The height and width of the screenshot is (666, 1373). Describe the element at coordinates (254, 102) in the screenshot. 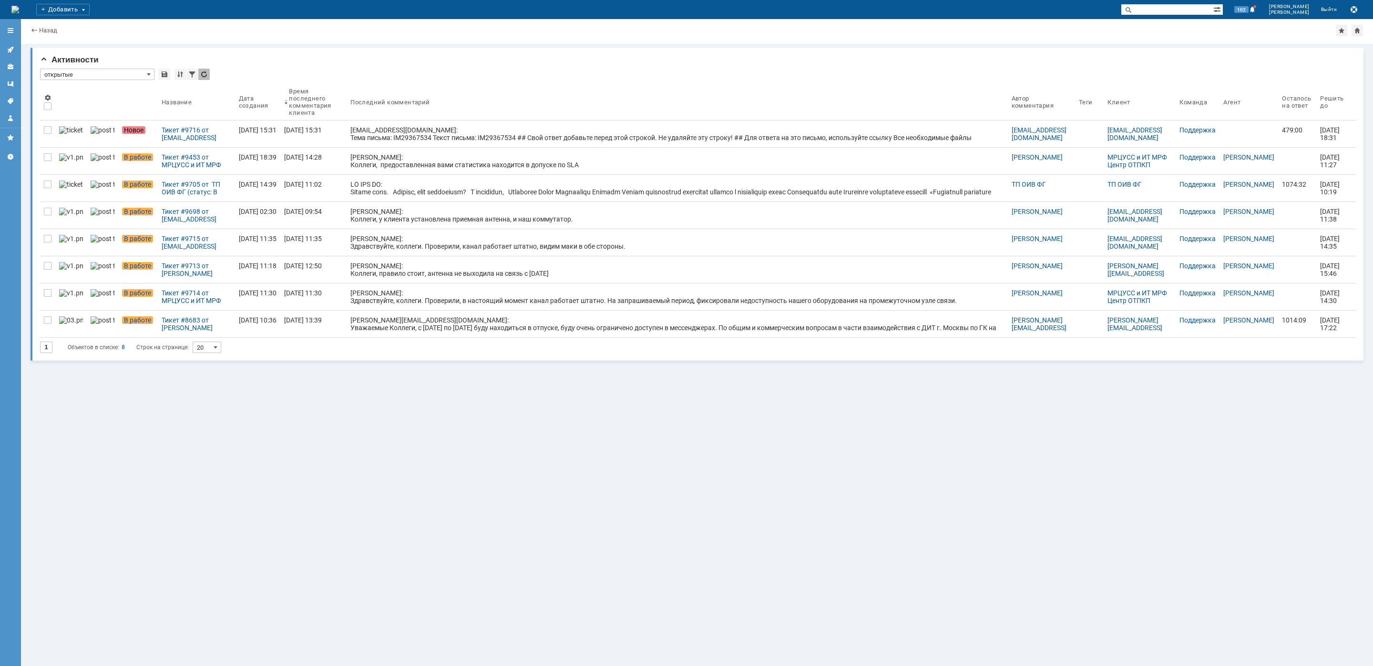

I see `div: Дата создания` at that location.